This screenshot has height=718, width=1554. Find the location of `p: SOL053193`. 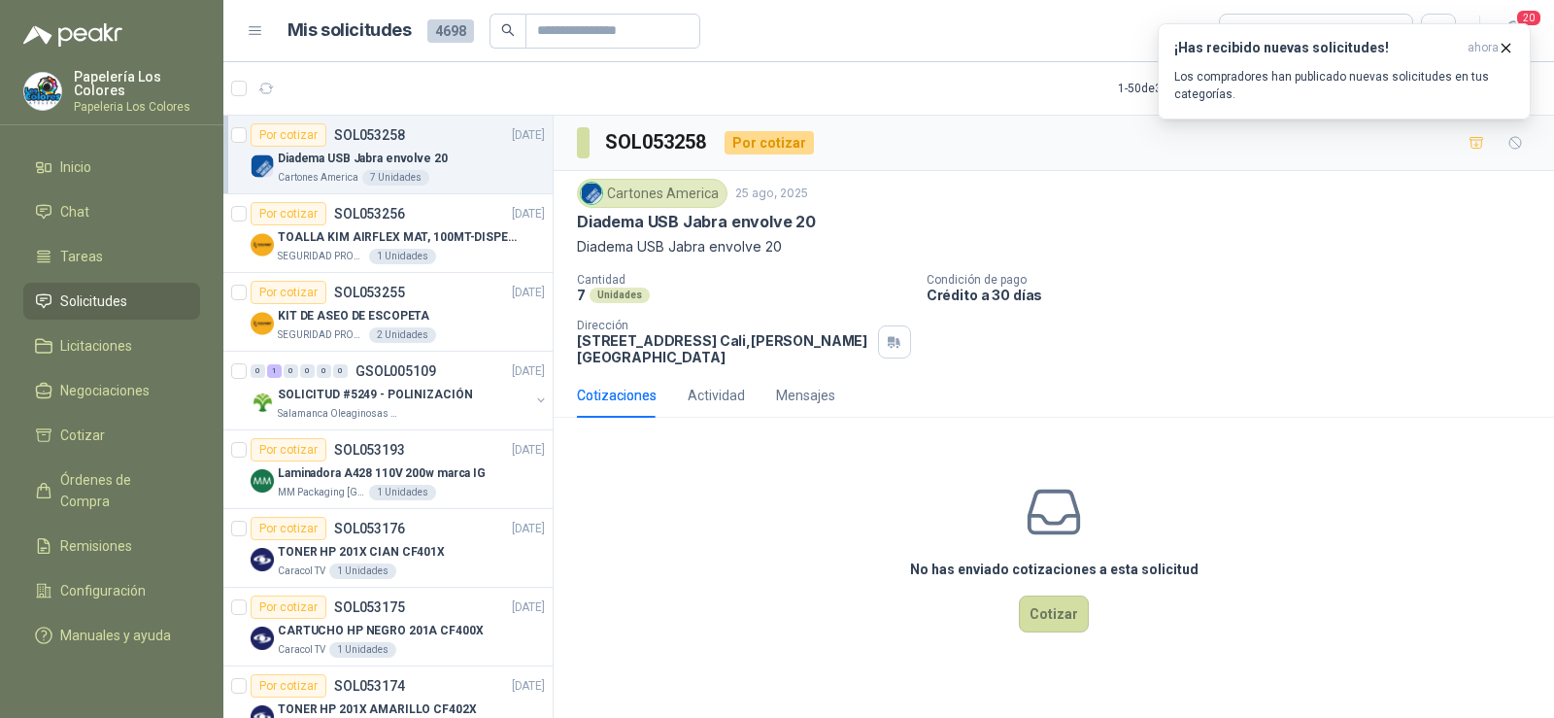

p: SOL053193 is located at coordinates (369, 450).